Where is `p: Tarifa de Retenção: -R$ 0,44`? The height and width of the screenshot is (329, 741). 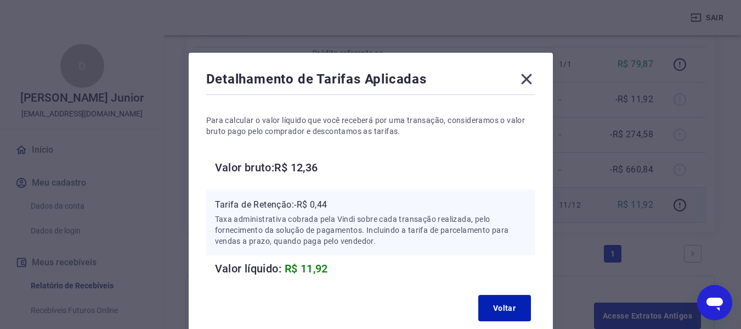
p: Tarifa de Retenção: -R$ 0,44 is located at coordinates (371, 205).